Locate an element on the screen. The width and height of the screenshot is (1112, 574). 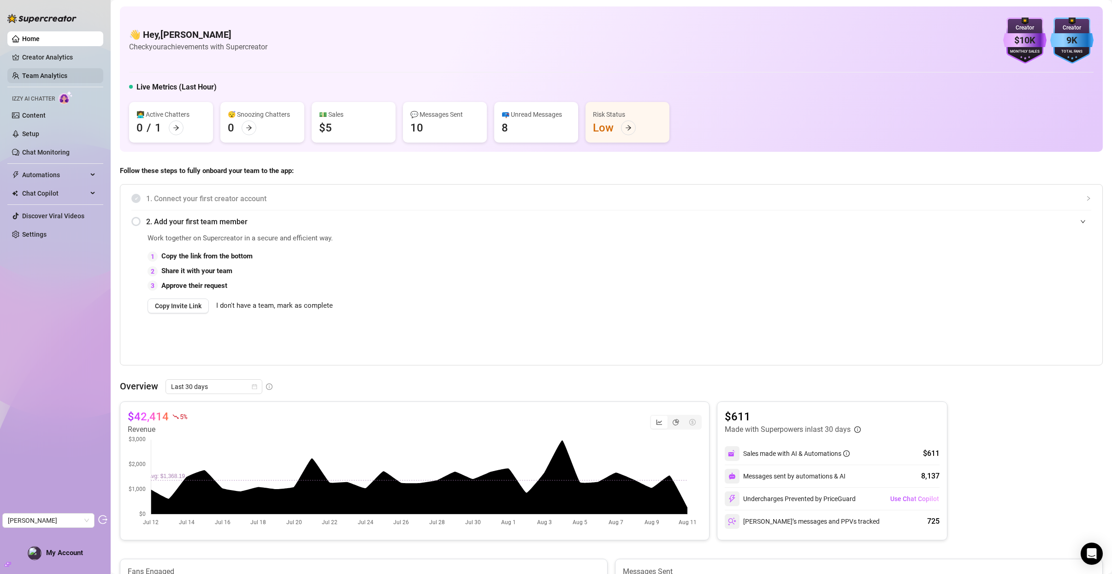
strong: Approve their request is located at coordinates (194, 285).